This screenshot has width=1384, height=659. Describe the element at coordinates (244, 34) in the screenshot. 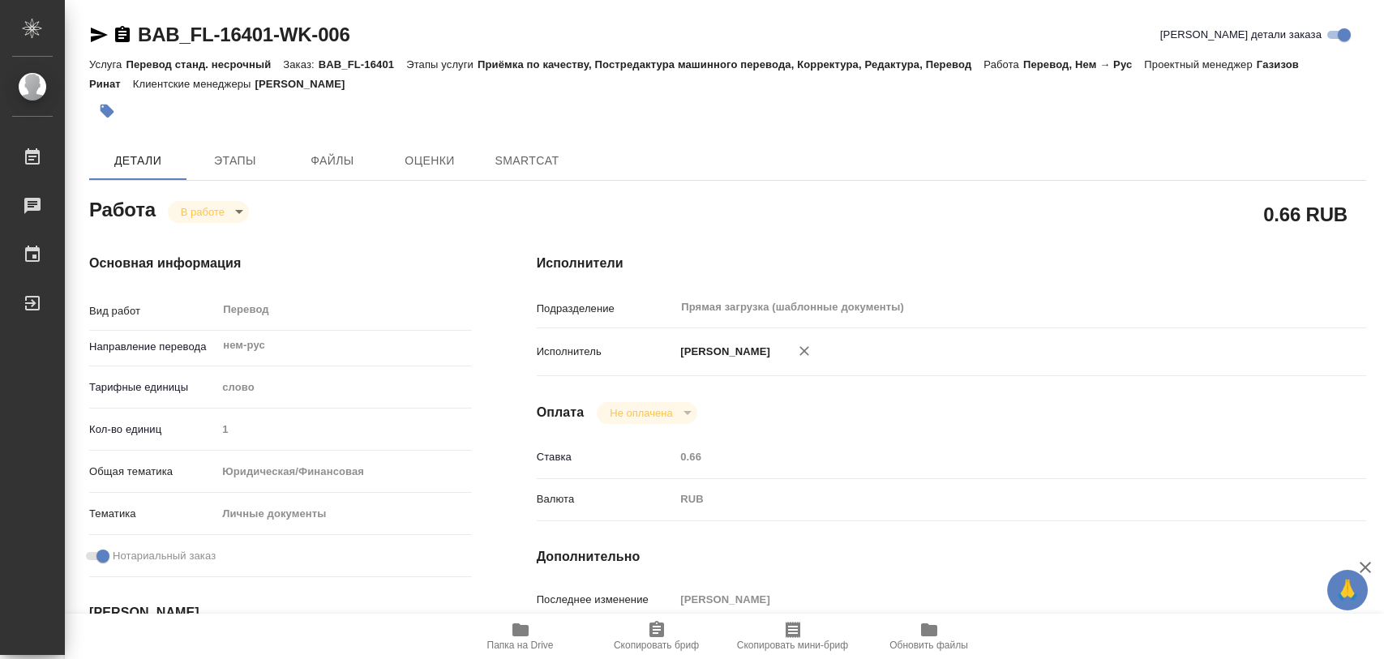

I see `a: BAB_FL-16401-WK-006` at that location.